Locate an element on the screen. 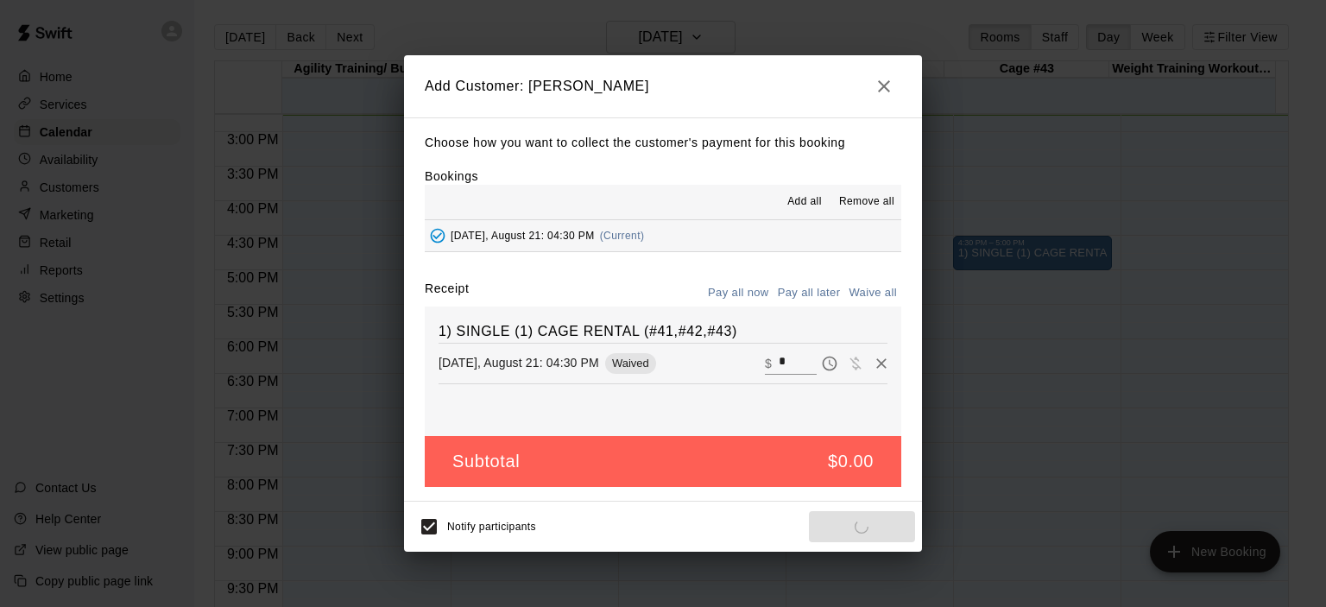 The height and width of the screenshot is (607, 1326). button: Add all is located at coordinates (804, 202).